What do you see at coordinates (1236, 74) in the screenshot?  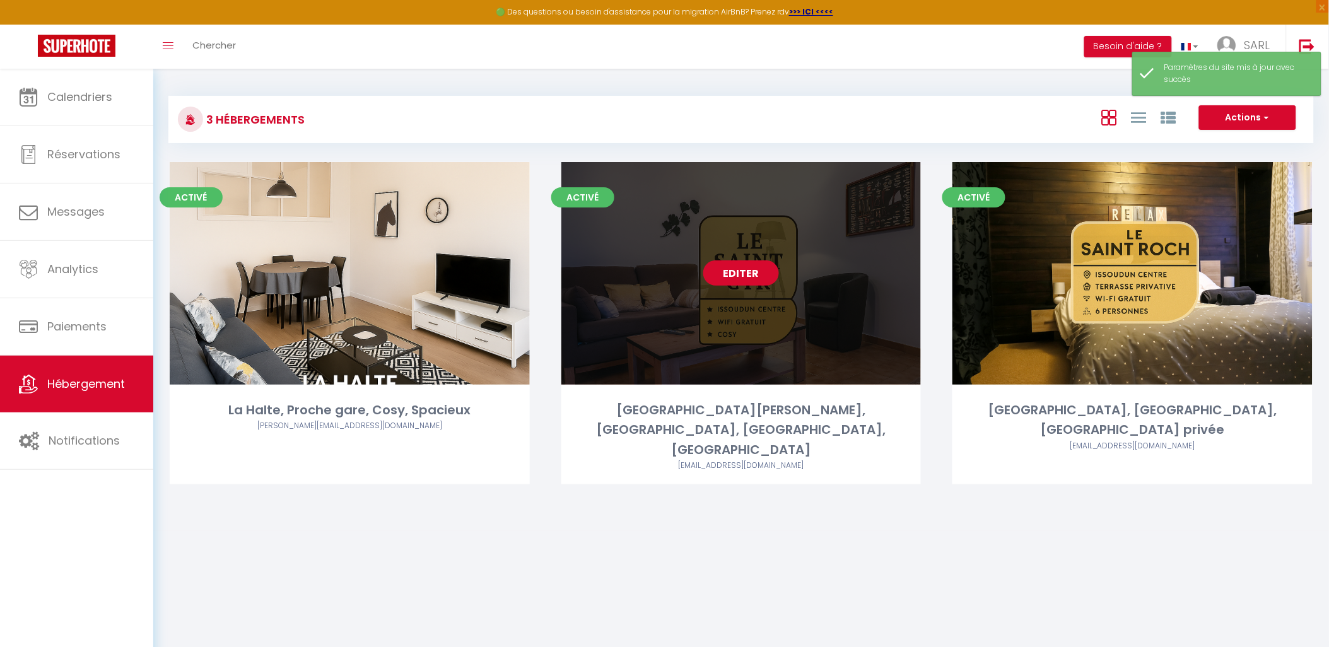 I see `div: Paramètres du site mis à jour avec succès` at bounding box center [1236, 74].